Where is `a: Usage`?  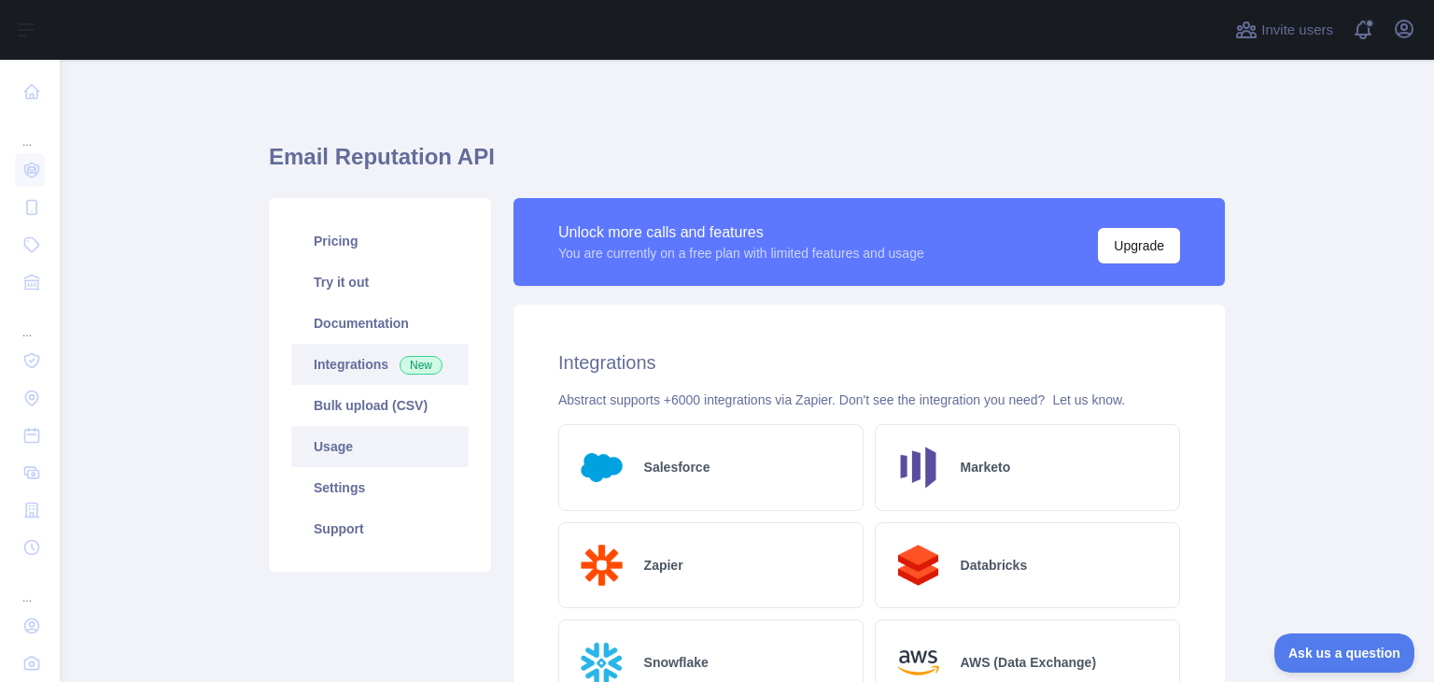
a: Usage is located at coordinates (380, 446).